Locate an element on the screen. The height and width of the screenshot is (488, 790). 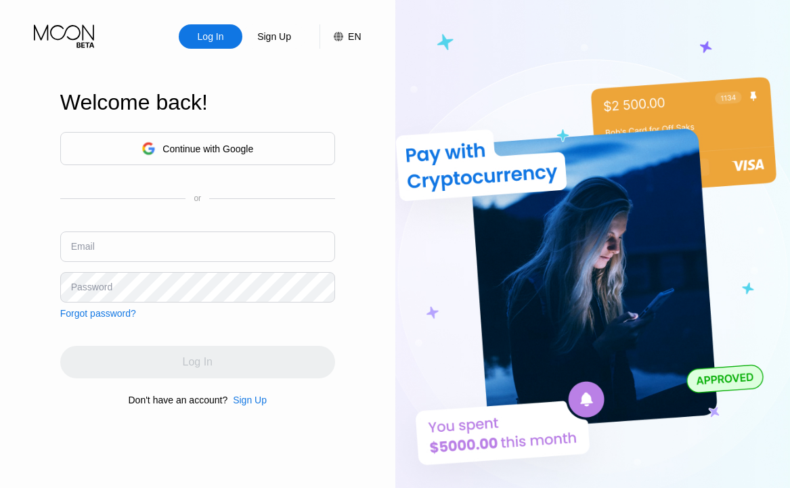
div: Password is located at coordinates (91, 287).